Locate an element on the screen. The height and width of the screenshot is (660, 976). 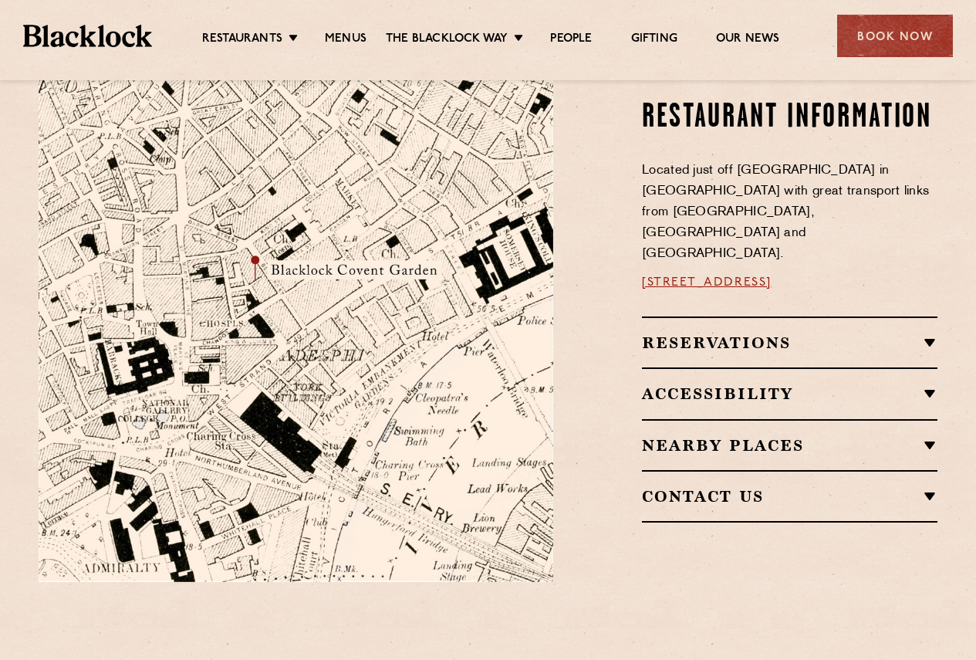
a: Menus is located at coordinates (346, 40).